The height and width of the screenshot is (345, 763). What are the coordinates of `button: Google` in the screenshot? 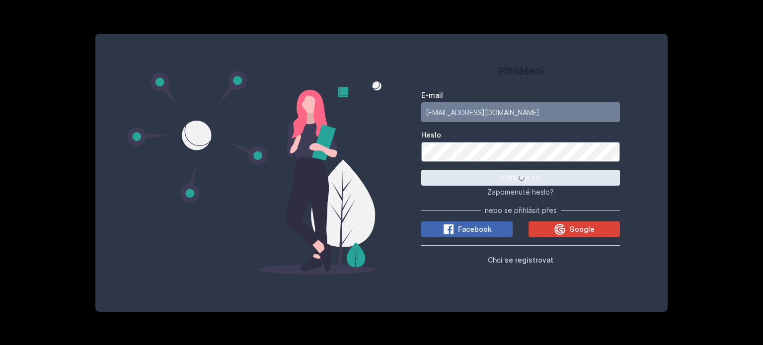 It's located at (575, 230).